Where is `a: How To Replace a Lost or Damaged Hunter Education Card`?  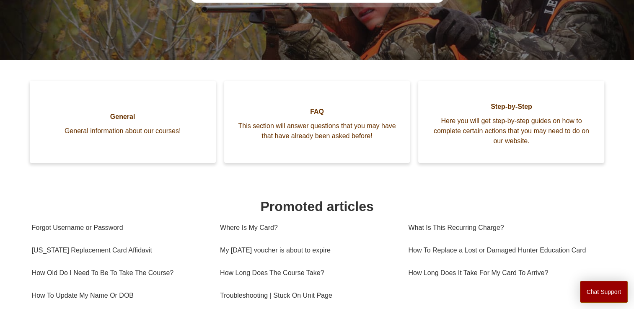 a: How To Replace a Lost or Damaged Hunter Education Card is located at coordinates (502, 251).